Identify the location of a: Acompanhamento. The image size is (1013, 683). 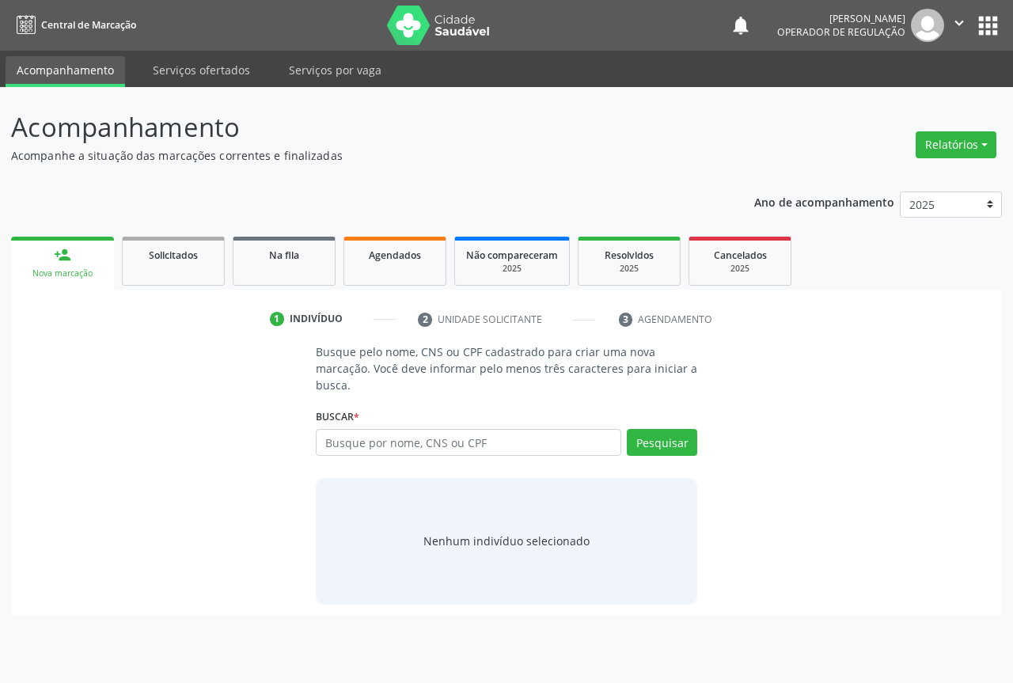
(65, 71).